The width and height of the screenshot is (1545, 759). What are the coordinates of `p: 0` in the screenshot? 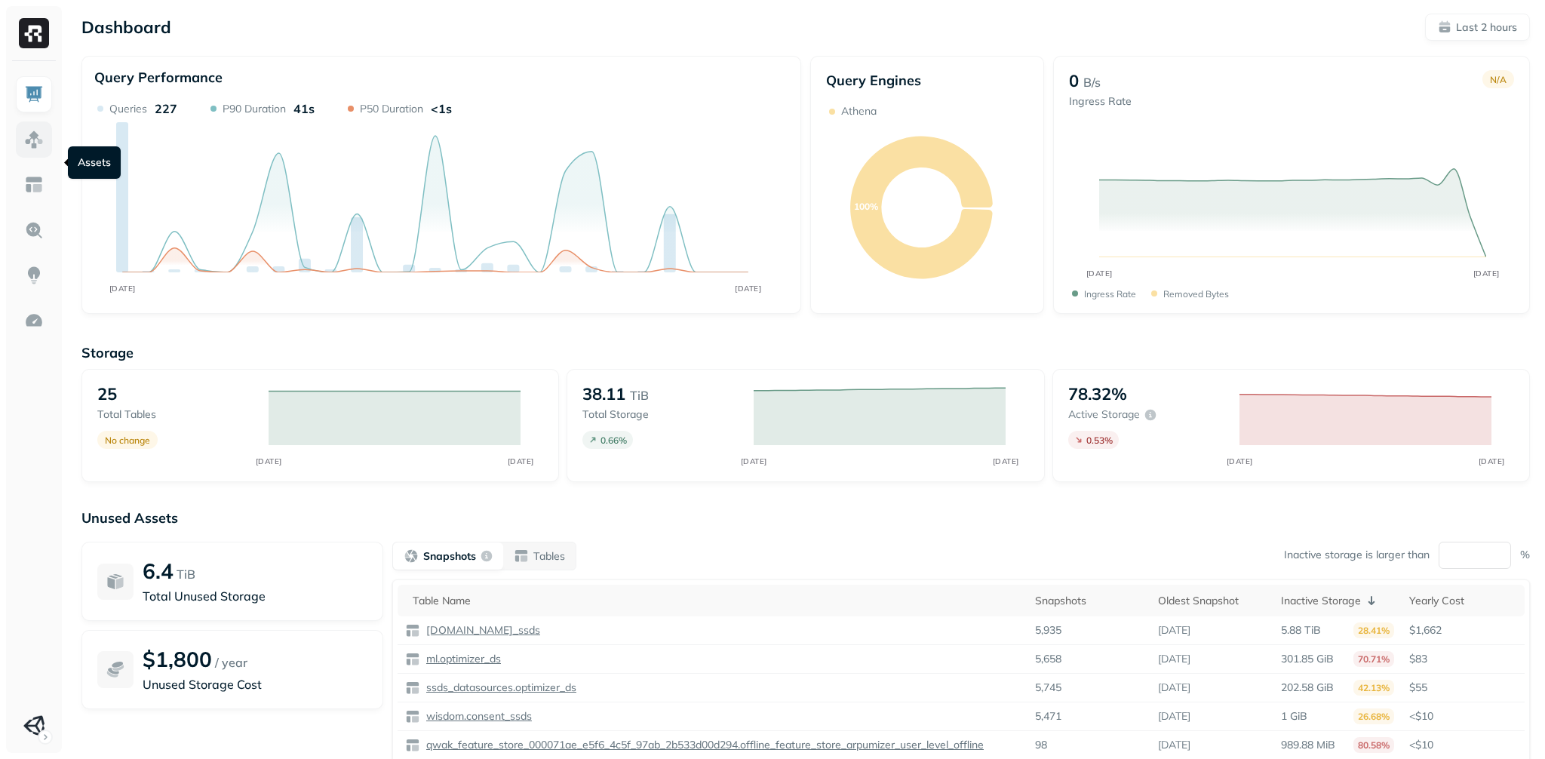 It's located at (1074, 81).